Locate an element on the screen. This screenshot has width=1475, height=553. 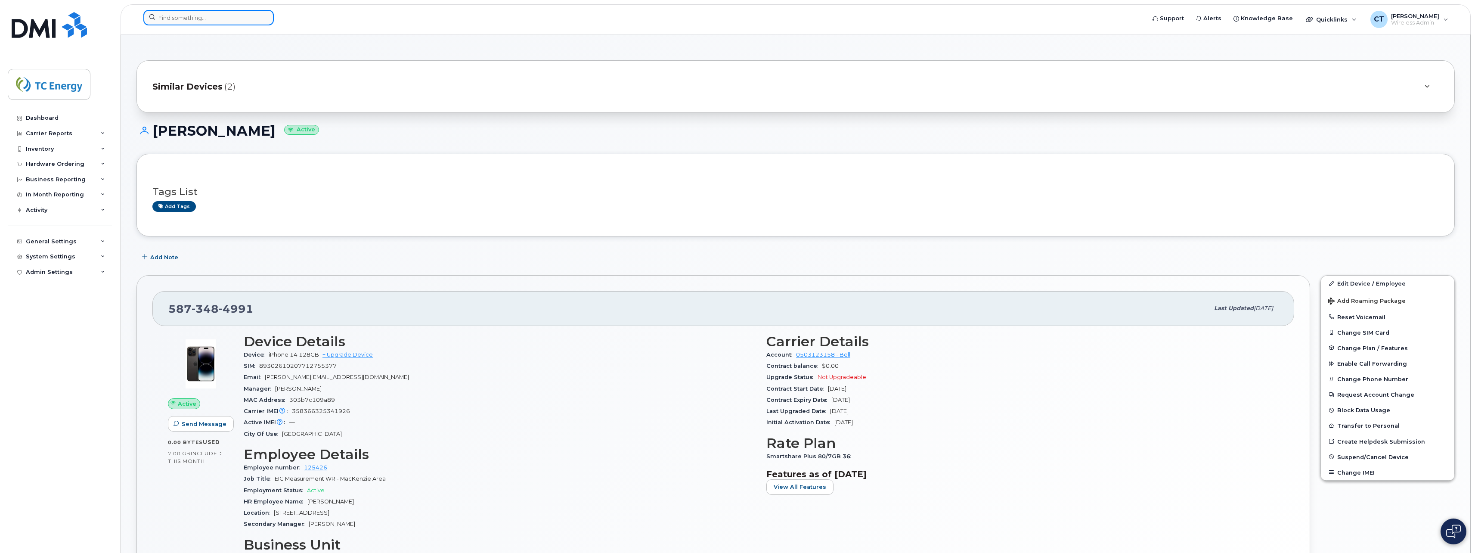
span: 587 is located at coordinates (211, 309).